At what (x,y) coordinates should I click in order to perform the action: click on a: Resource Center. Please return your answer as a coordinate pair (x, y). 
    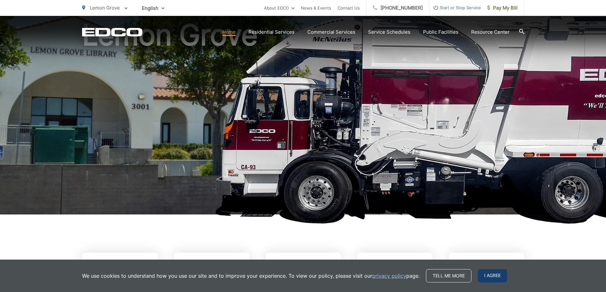
    Looking at the image, I should click on (490, 32).